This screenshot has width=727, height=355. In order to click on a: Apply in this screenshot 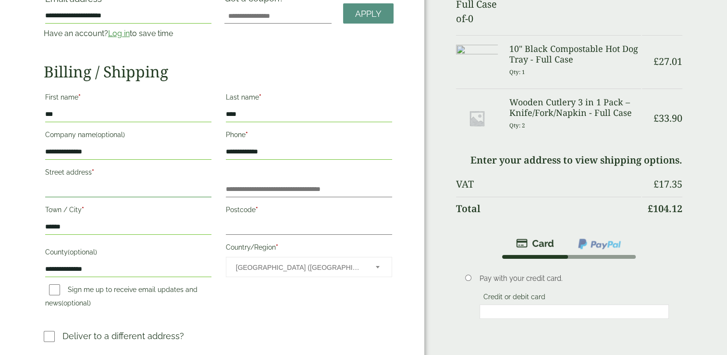, I will do `click(368, 13)`.